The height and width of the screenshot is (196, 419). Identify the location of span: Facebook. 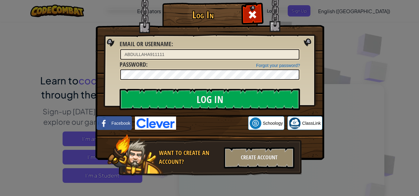
(120, 124).